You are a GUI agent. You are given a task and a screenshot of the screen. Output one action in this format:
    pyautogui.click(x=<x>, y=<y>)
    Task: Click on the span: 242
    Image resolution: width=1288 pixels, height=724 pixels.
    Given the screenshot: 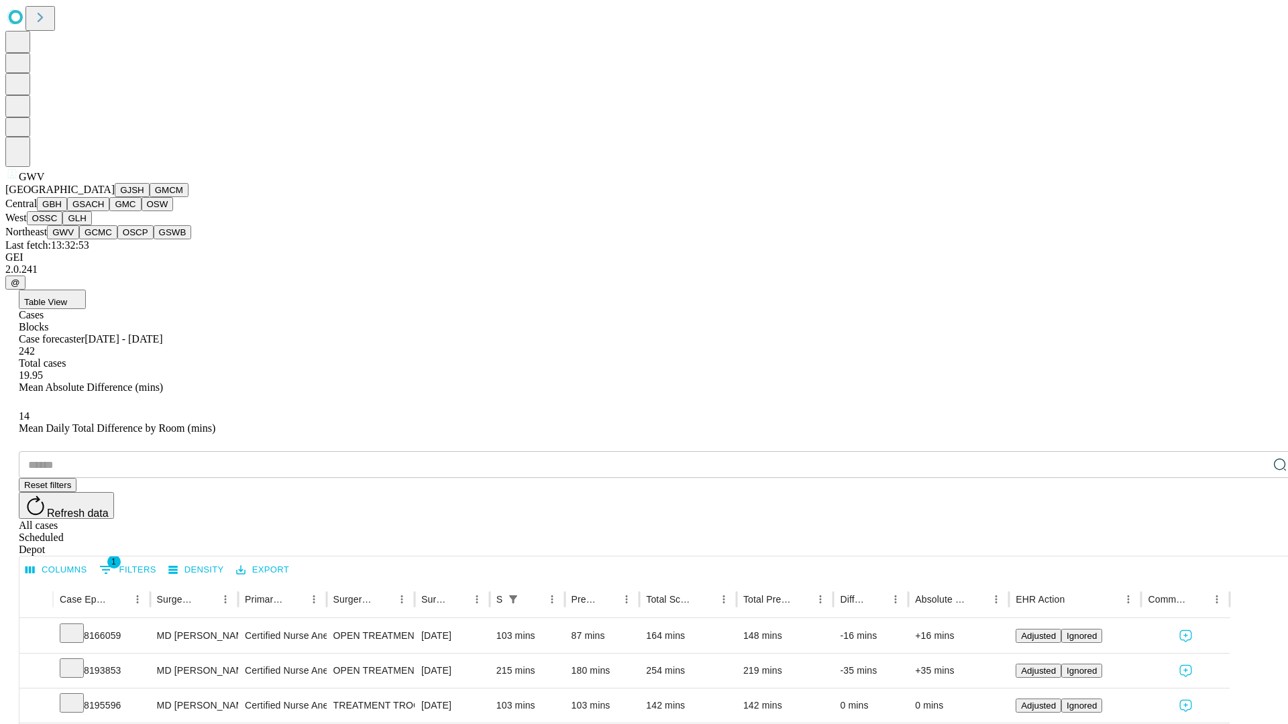 What is the action you would take?
    pyautogui.click(x=27, y=351)
    